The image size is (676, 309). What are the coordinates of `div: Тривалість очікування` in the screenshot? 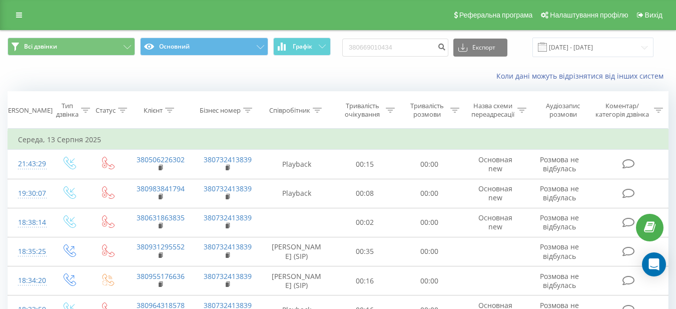 It's located at (363, 110).